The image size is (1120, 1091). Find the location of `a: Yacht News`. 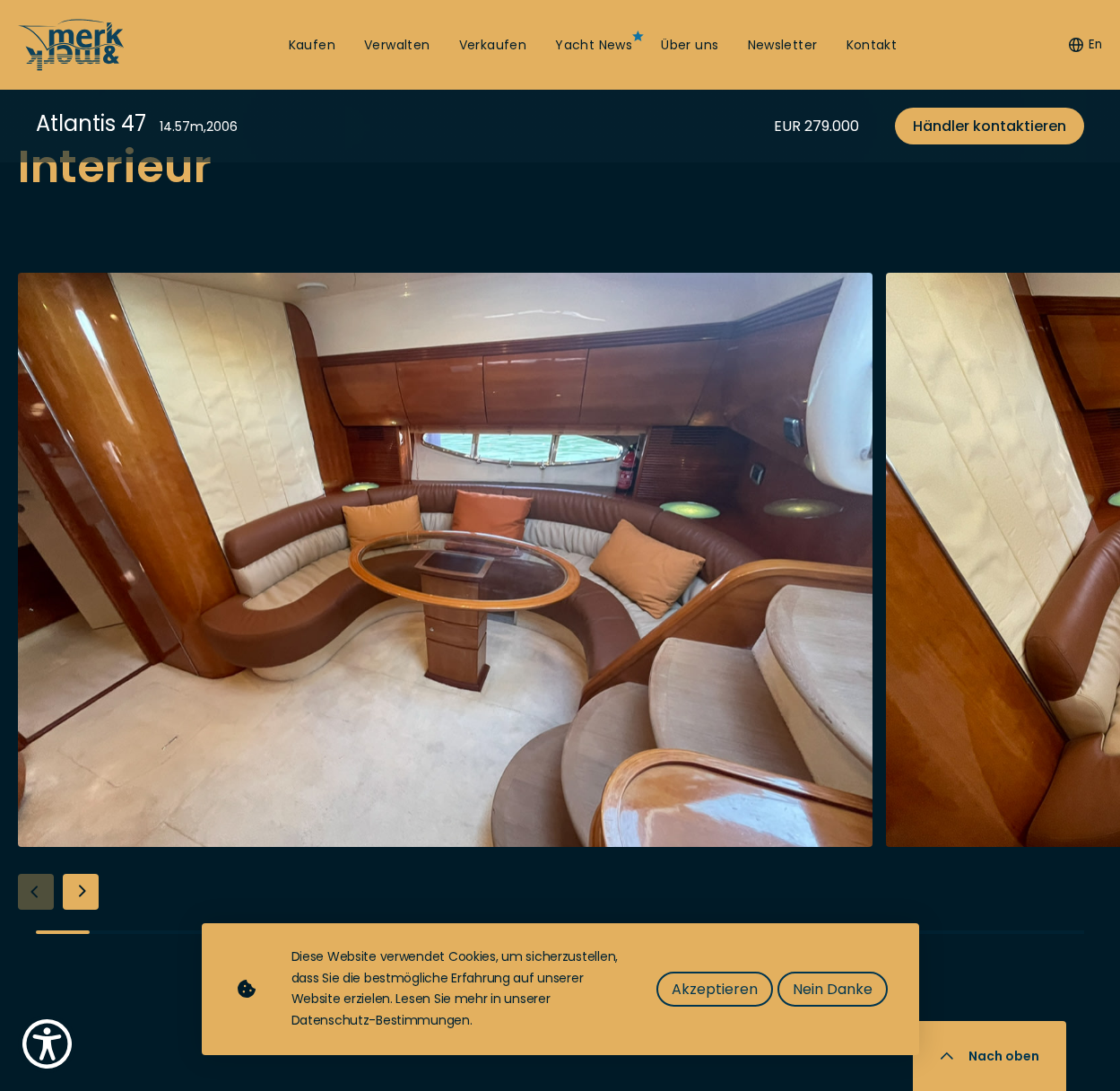

a: Yacht News is located at coordinates (594, 46).